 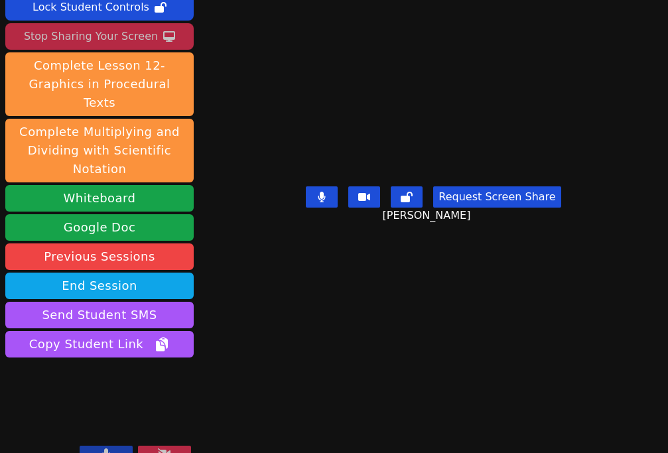 I want to click on button: Send Student SMS, so click(x=99, y=315).